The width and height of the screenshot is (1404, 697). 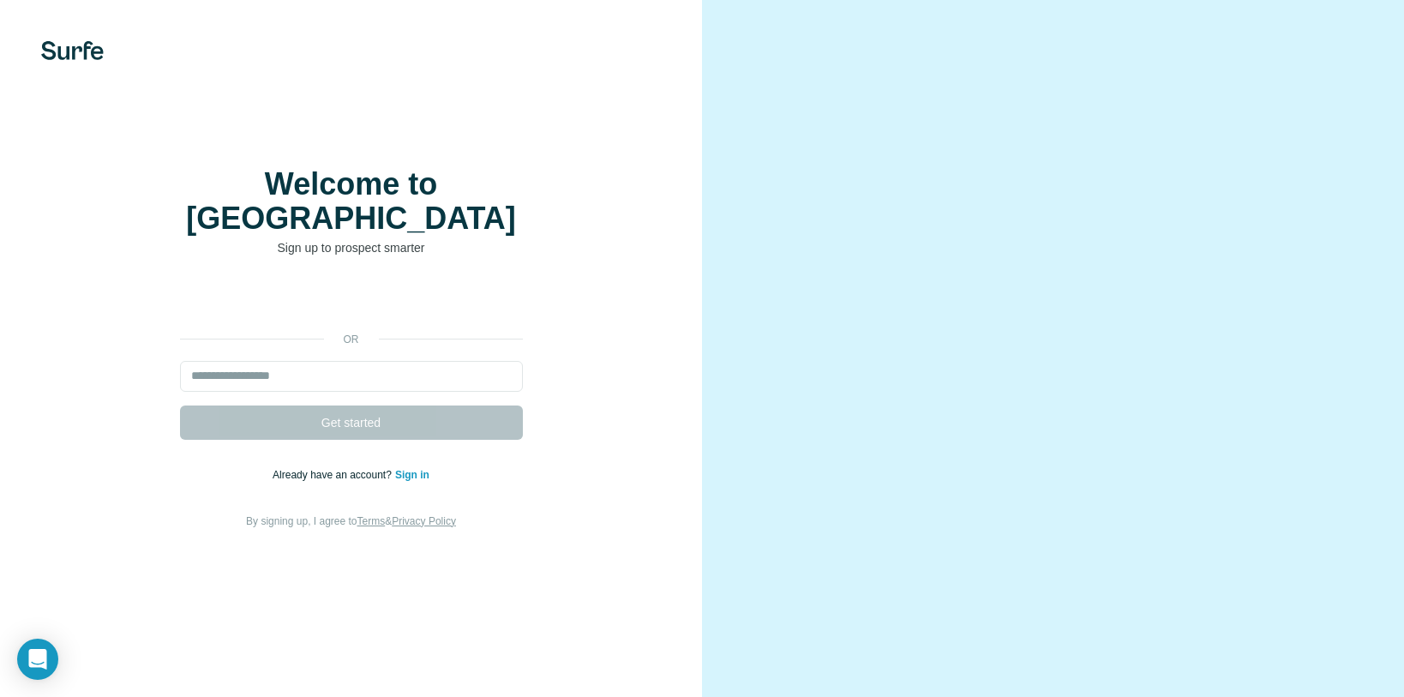 I want to click on div: Open Intercom Messenger, so click(x=38, y=659).